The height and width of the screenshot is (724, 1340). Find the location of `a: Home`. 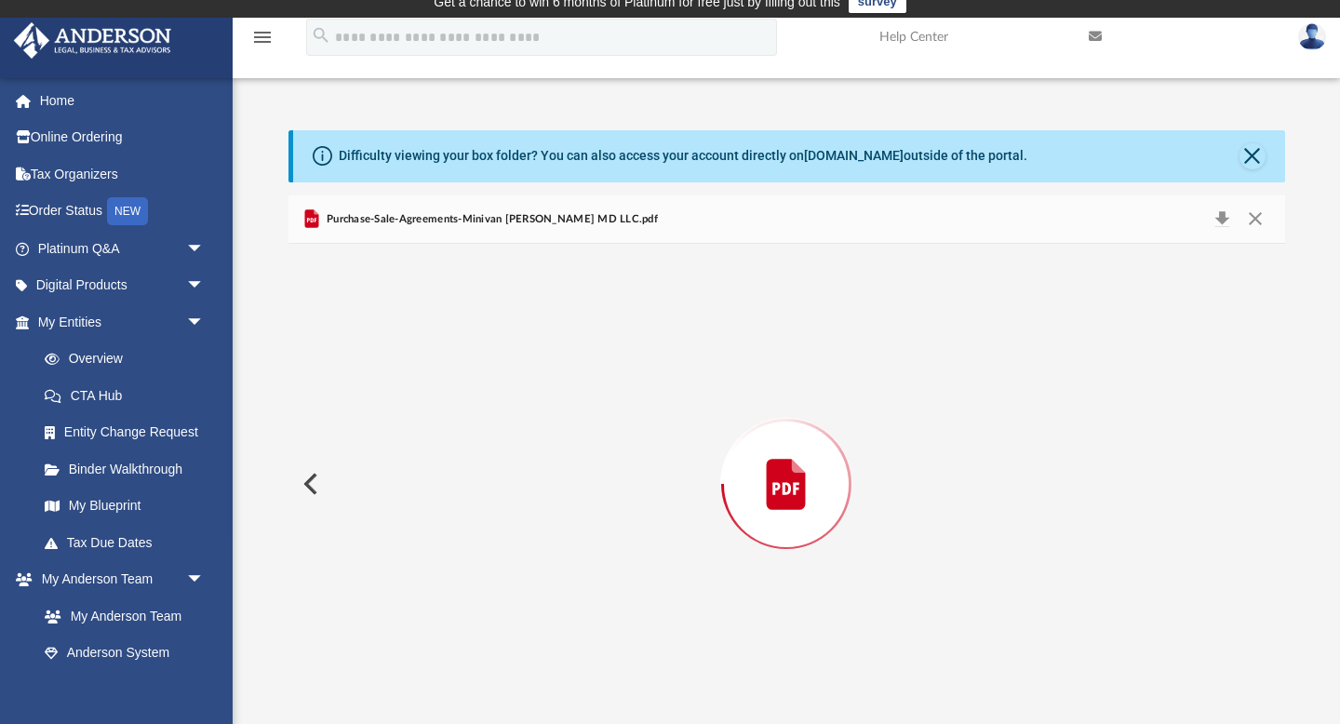

a: Home is located at coordinates (123, 101).